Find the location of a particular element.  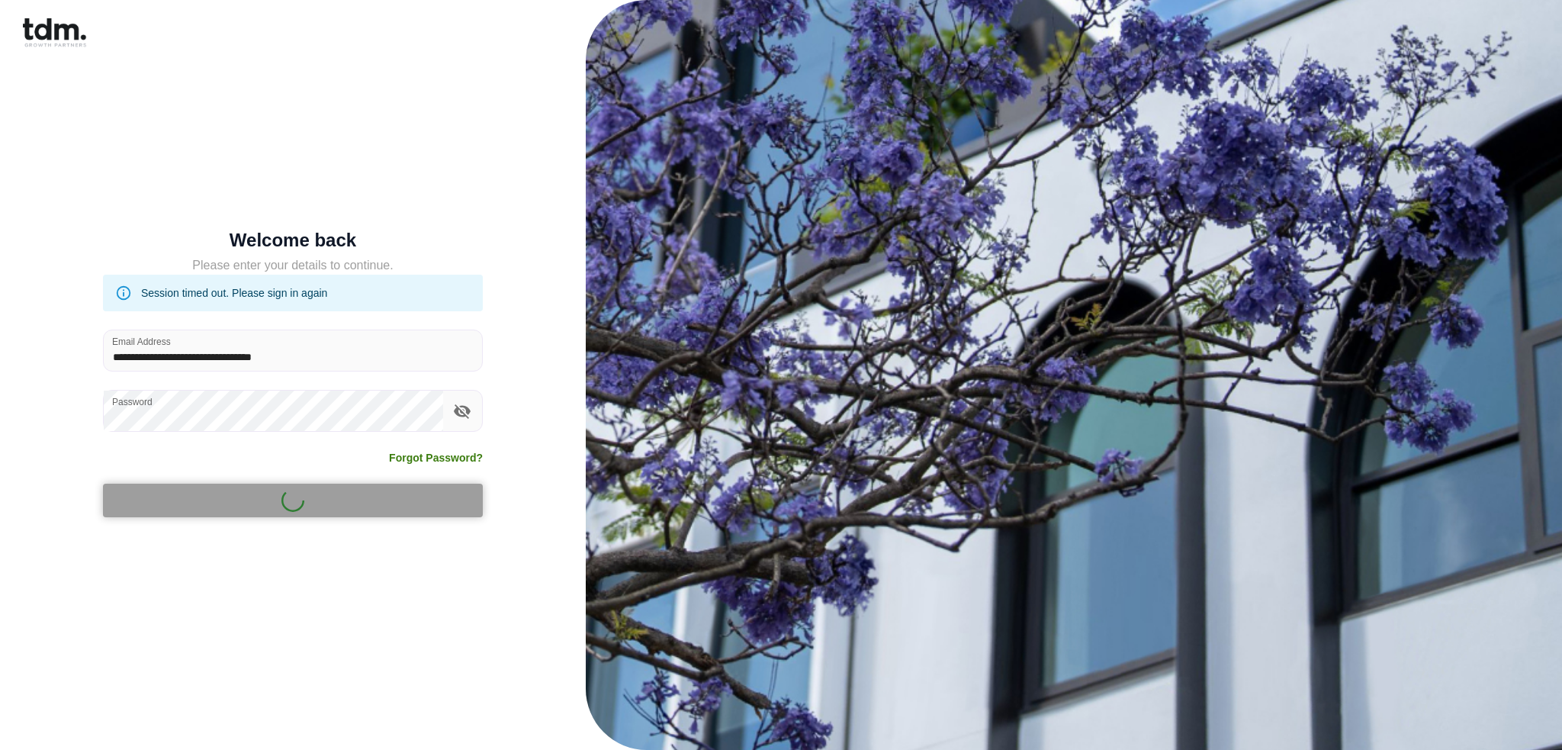

h5: Welcome back is located at coordinates (293, 240).